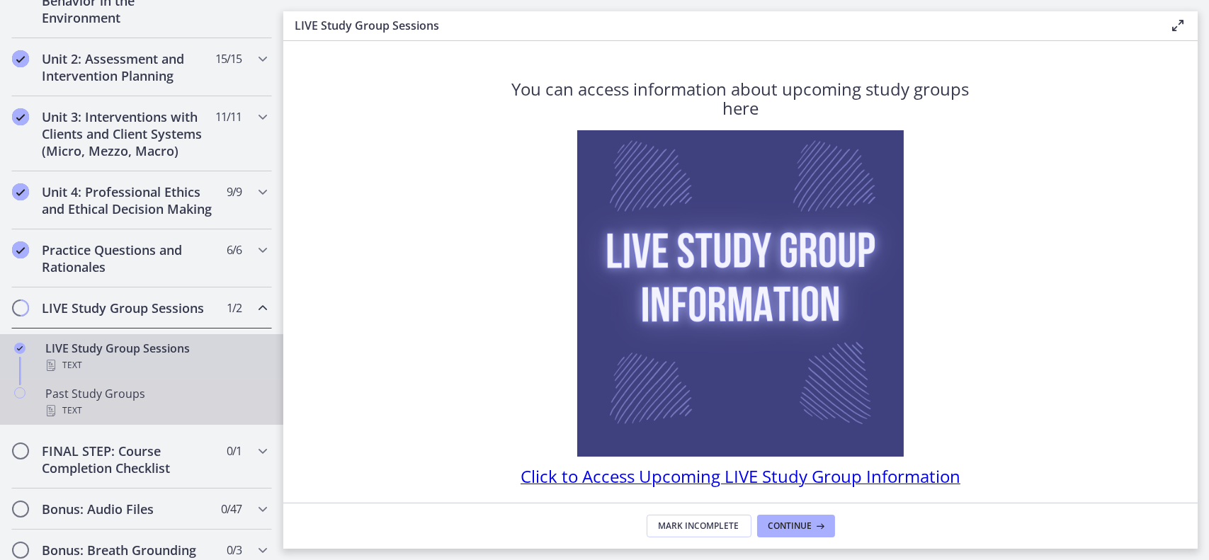  What do you see at coordinates (234, 451) in the screenshot?
I see `span: 0 / 1` at bounding box center [234, 451].